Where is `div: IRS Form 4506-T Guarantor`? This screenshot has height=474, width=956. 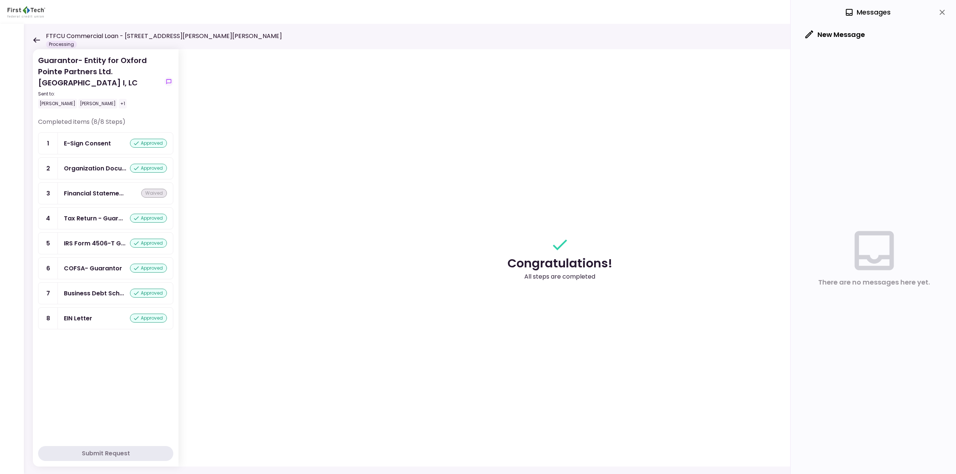
div: IRS Form 4506-T Guarantor is located at coordinates (94, 243).